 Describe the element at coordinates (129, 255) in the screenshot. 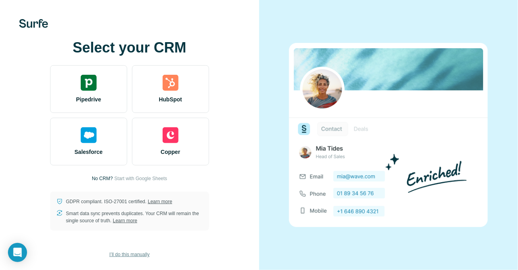

I see `button: I’ll do this manually` at that location.